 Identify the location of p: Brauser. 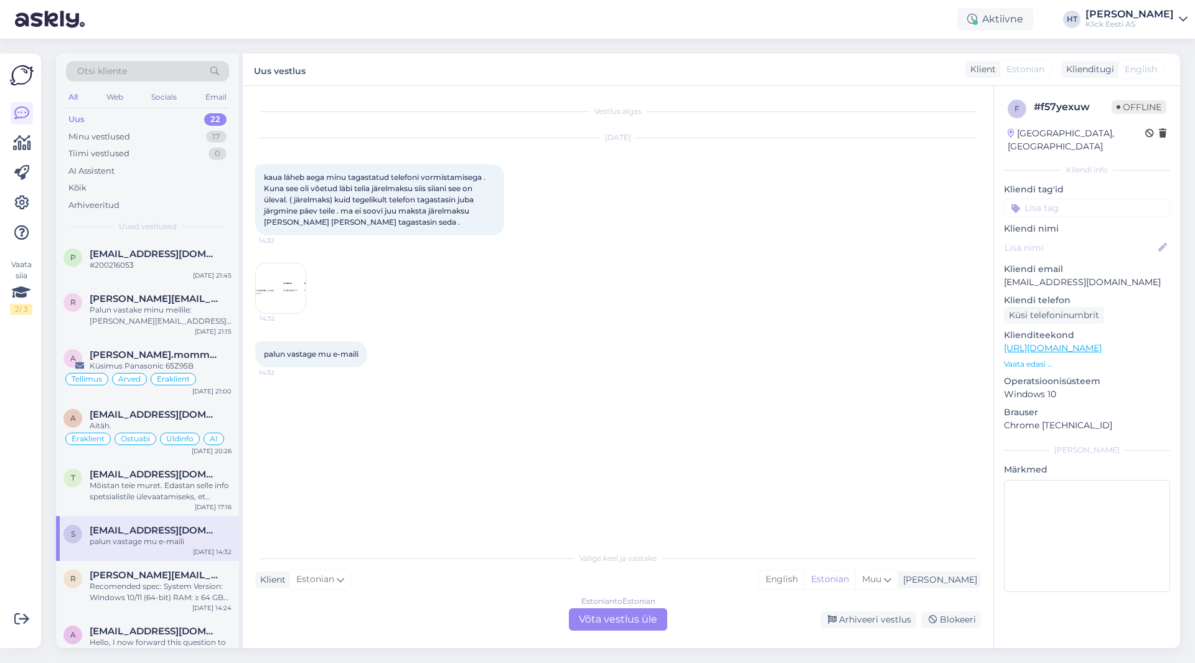
(1086, 412).